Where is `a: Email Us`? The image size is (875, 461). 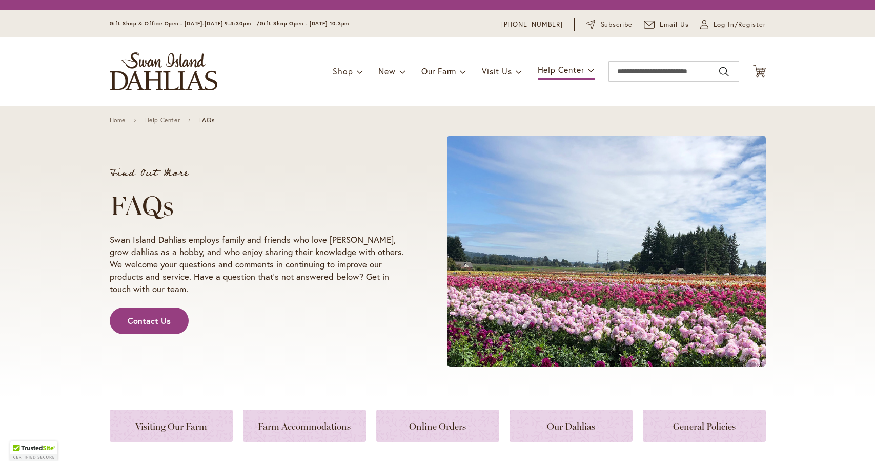
a: Email Us is located at coordinates (667, 25).